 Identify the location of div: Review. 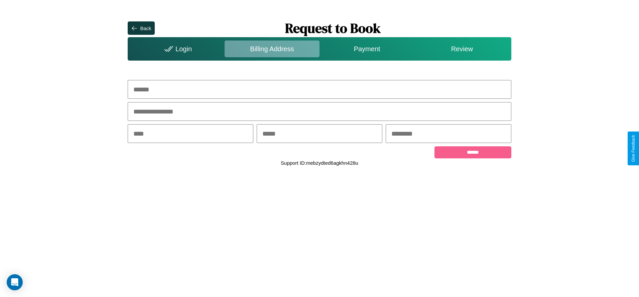
(462, 49).